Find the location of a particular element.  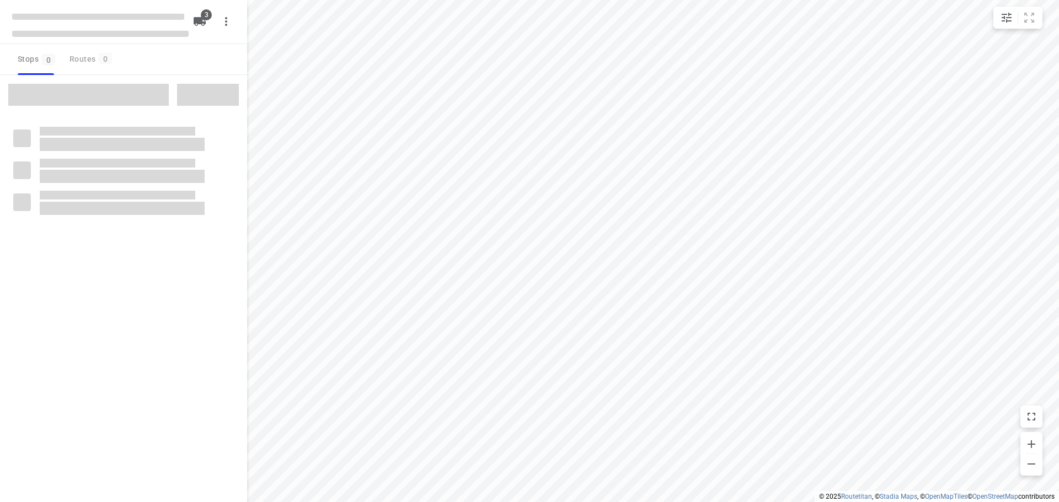

a: Routetitan is located at coordinates (857, 497).